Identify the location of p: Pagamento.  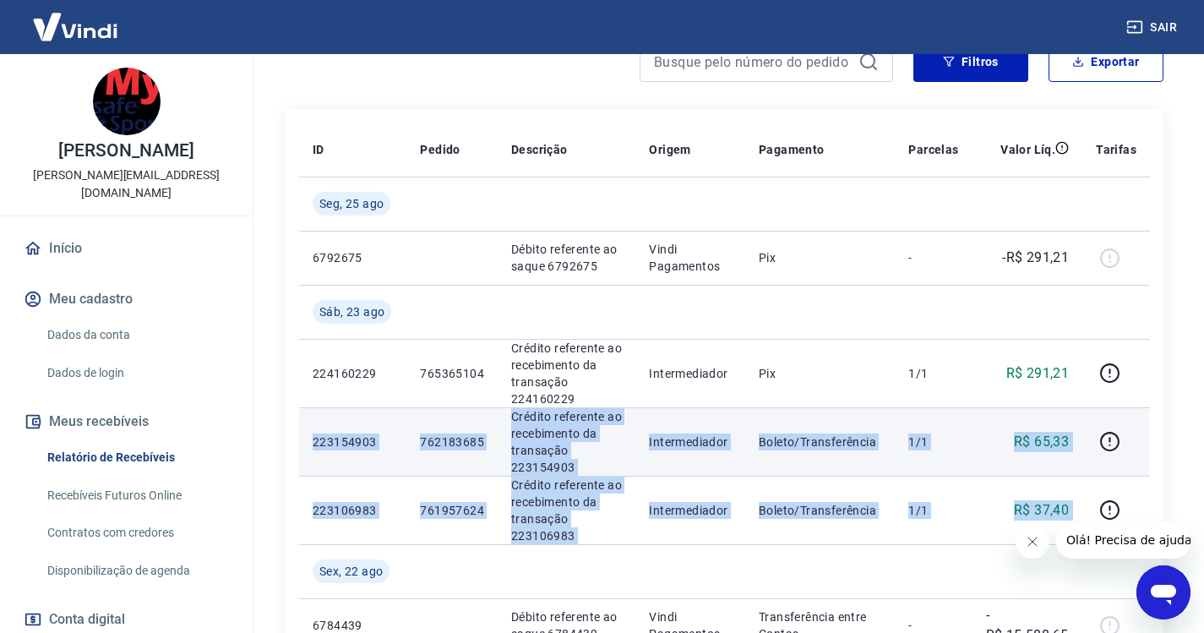
(792, 150).